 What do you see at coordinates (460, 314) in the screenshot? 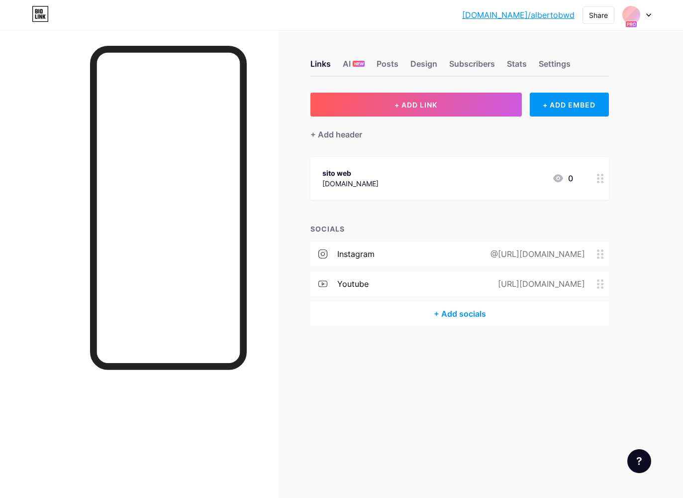
I see `div: + Add socials` at bounding box center [460, 314].